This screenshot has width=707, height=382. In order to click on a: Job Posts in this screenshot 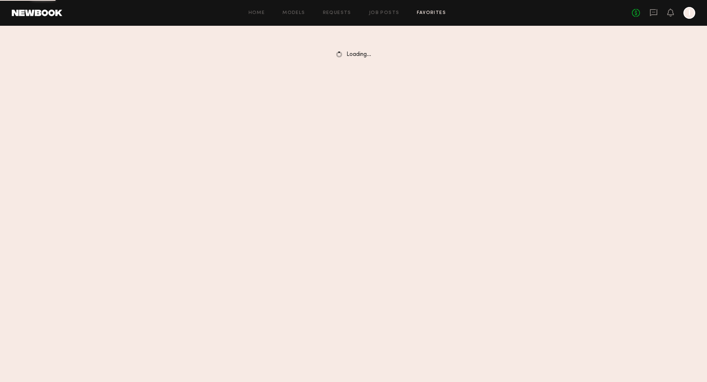, I will do `click(384, 13)`.